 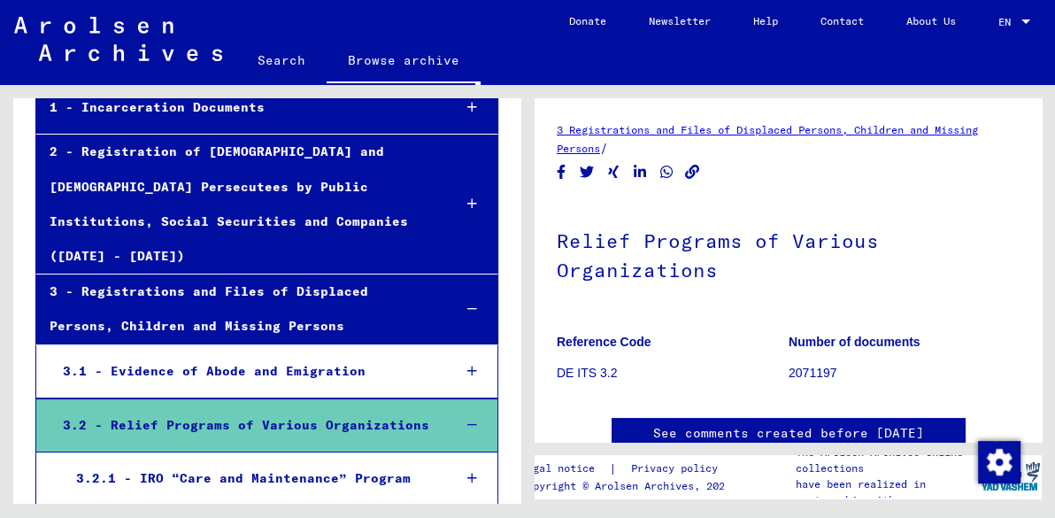 I want to click on b: Number of documents, so click(x=854, y=342).